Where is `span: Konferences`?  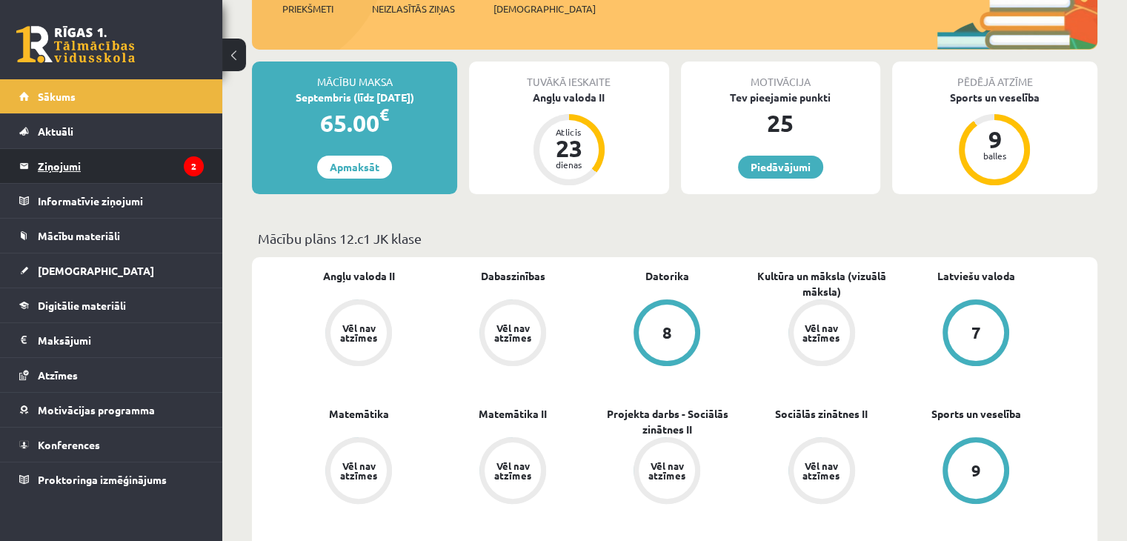 span: Konferences is located at coordinates (69, 445).